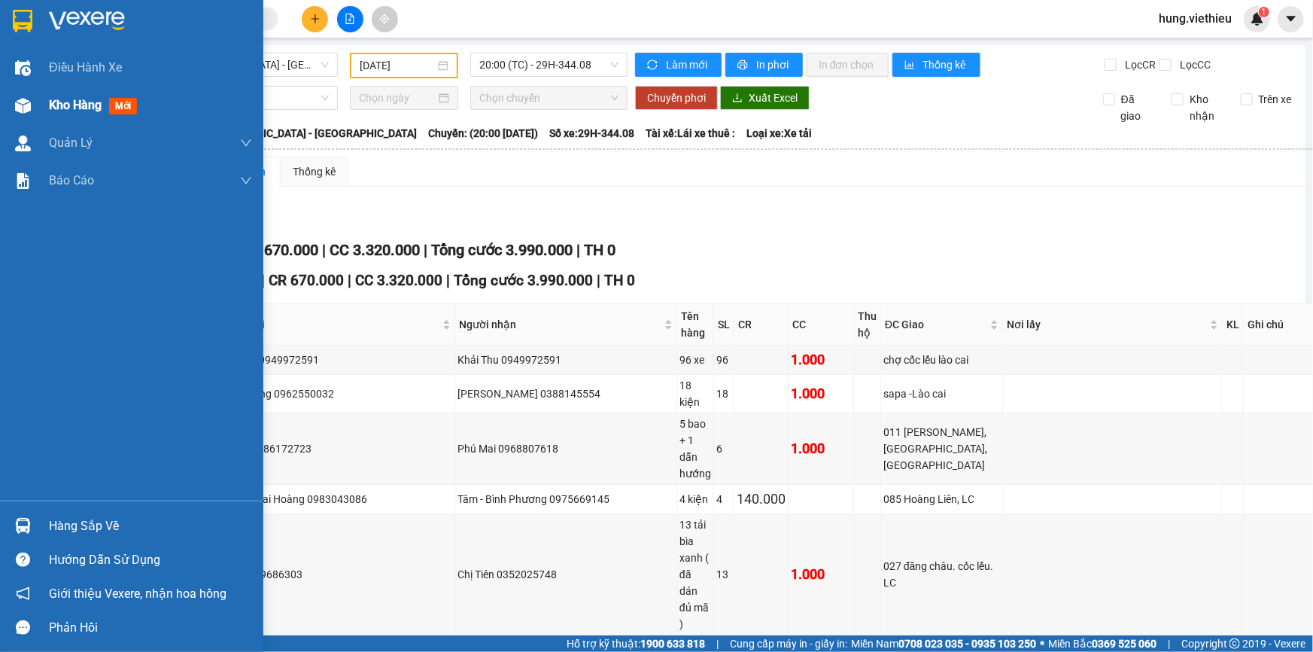 This screenshot has width=1313, height=652. I want to click on span: Người gửi, so click(328, 324).